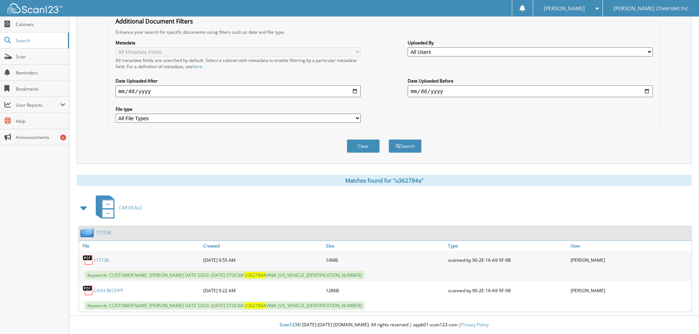 The image size is (699, 334). I want to click on span: User Reports, so click(38, 105).